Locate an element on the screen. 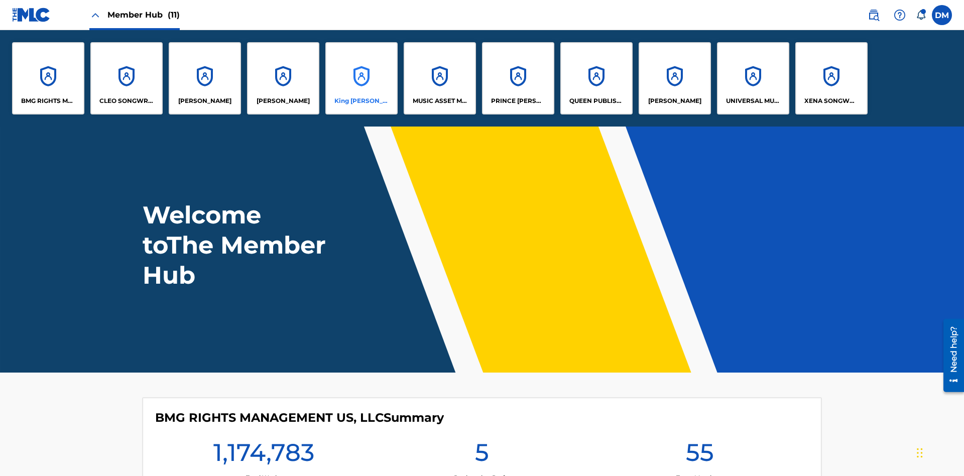 The image size is (964, 476). div: Notifications is located at coordinates (921, 15).